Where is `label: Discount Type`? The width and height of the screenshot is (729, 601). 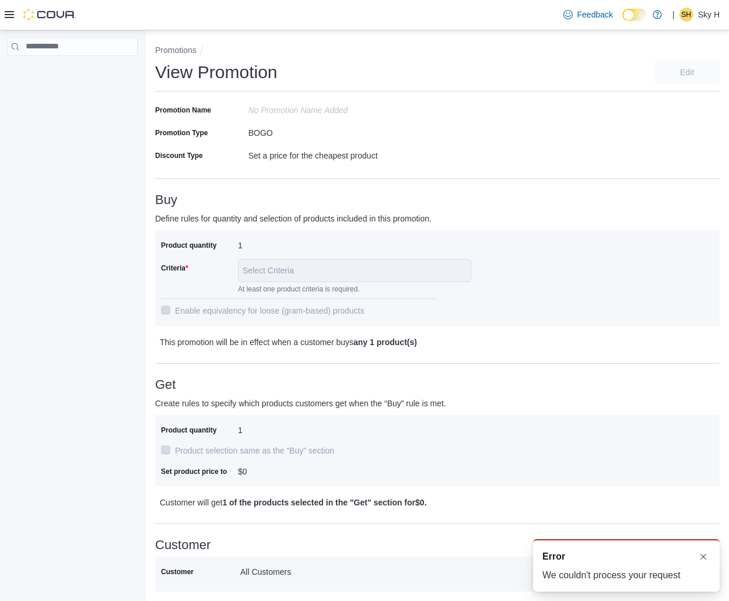 label: Discount Type is located at coordinates (179, 156).